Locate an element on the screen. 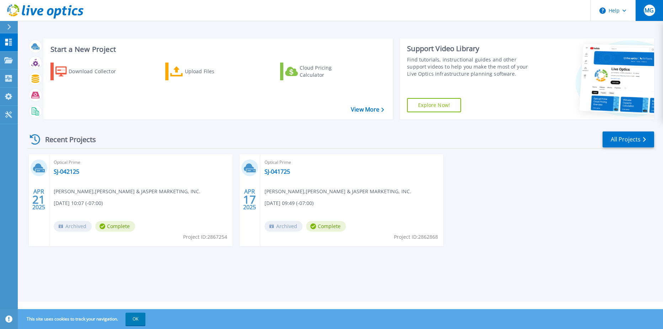 The image size is (663, 329). a: Upload Files is located at coordinates (205, 71).